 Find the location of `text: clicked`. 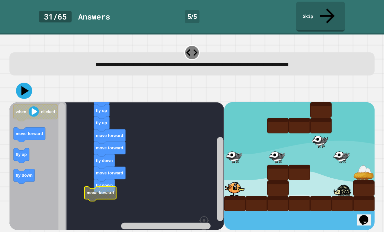

text: clicked is located at coordinates (48, 111).